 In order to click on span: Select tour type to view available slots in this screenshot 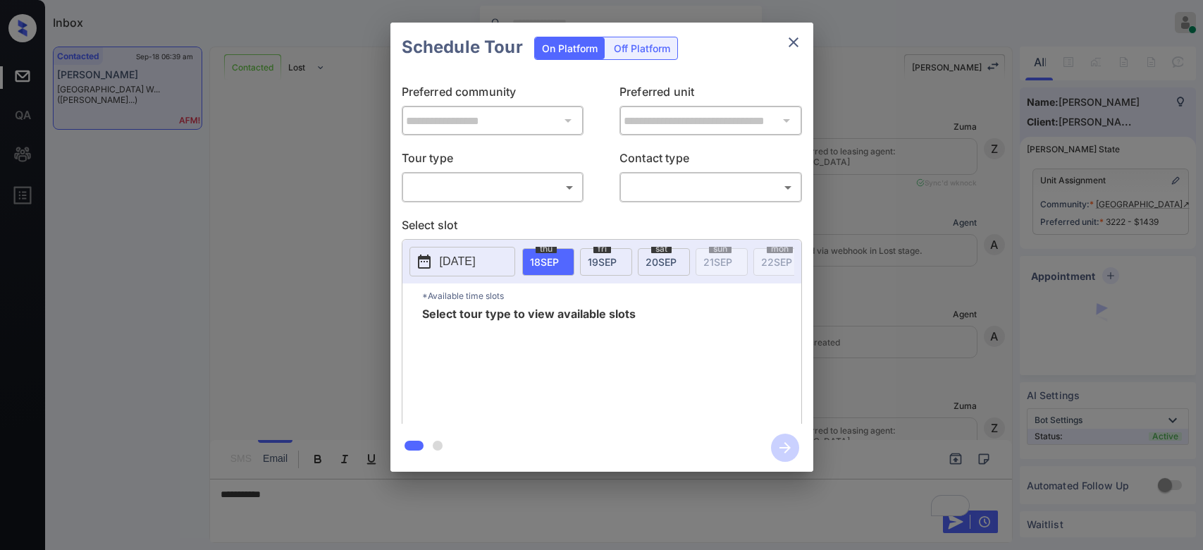, I will do `click(529, 364)`.